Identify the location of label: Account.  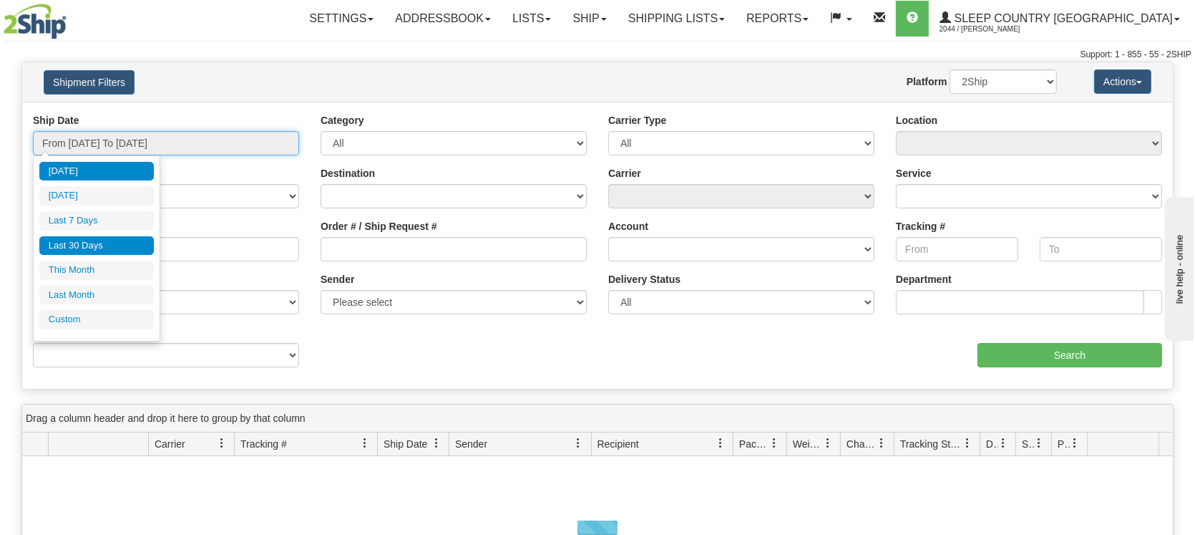
(628, 226).